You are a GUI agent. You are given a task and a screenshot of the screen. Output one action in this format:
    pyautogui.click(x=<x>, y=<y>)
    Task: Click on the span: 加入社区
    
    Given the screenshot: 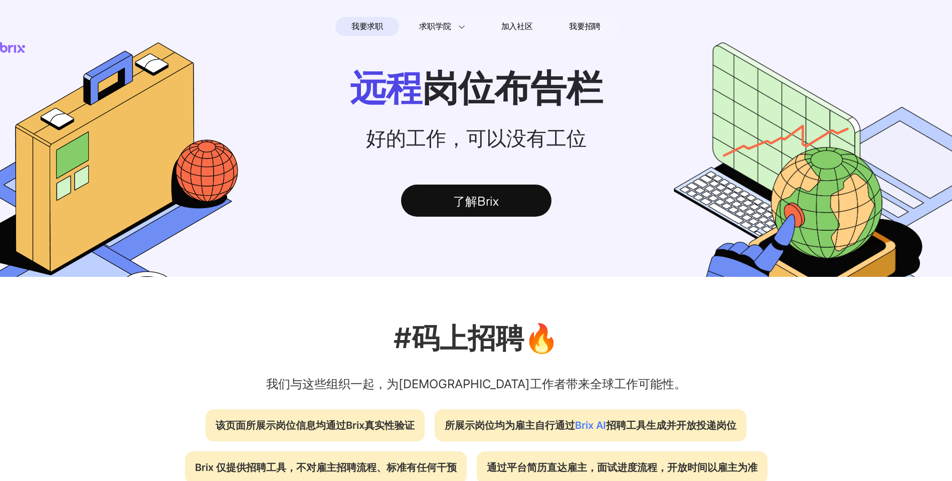 What is the action you would take?
    pyautogui.click(x=517, y=27)
    